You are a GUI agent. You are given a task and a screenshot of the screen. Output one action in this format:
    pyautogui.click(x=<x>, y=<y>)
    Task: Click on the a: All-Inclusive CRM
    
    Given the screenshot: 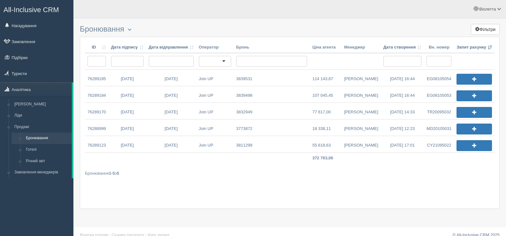 What is the action you would take?
    pyautogui.click(x=37, y=9)
    